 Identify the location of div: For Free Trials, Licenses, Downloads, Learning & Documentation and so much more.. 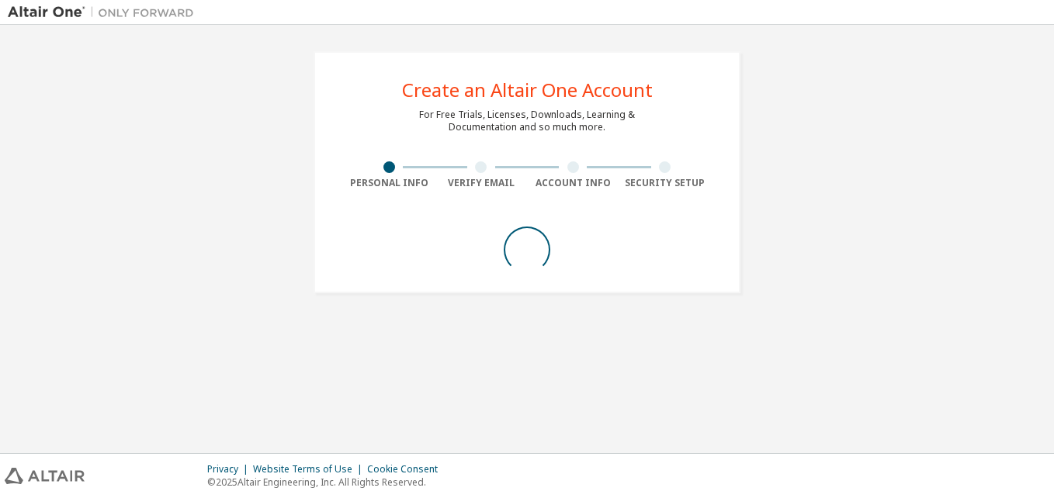
(527, 121).